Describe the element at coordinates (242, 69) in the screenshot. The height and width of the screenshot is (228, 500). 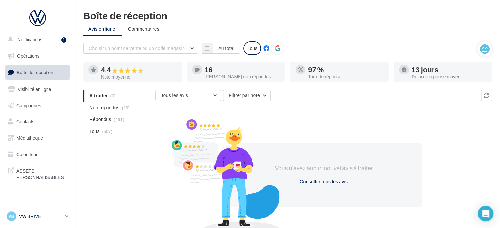
I see `div: 16` at that location.